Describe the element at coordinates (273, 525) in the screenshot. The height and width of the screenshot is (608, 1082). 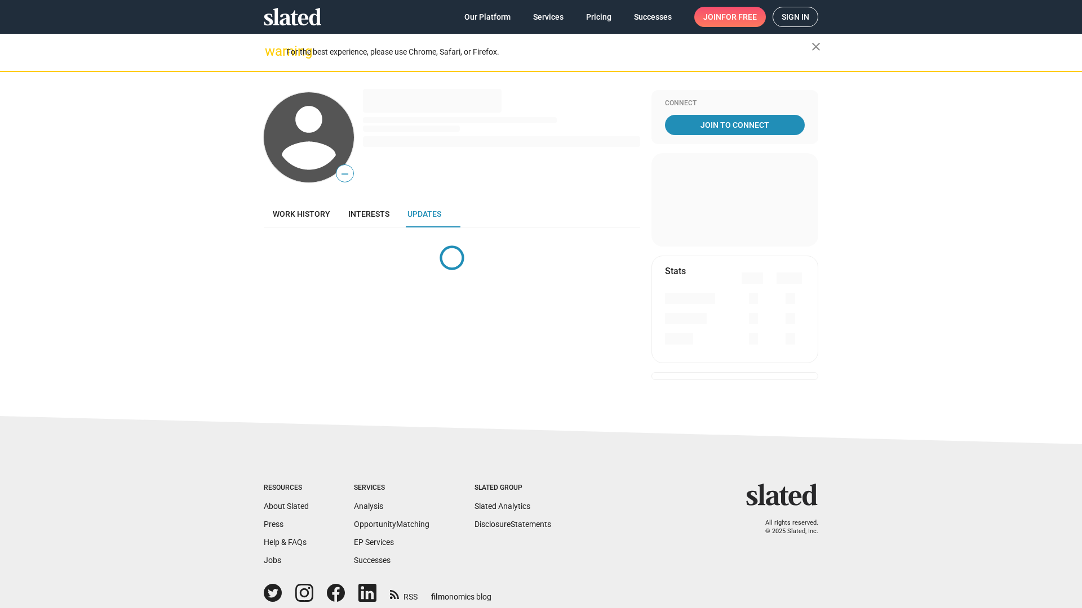
I see `a: Press` at that location.